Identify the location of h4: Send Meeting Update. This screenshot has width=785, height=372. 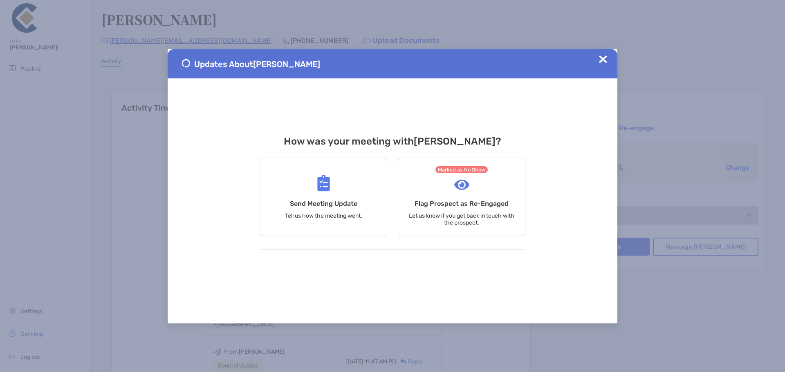
(323, 204).